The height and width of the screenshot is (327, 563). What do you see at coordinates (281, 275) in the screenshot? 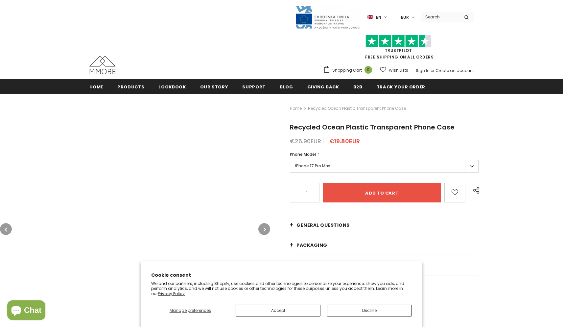
I see `h2: Cookie consent` at bounding box center [281, 275].